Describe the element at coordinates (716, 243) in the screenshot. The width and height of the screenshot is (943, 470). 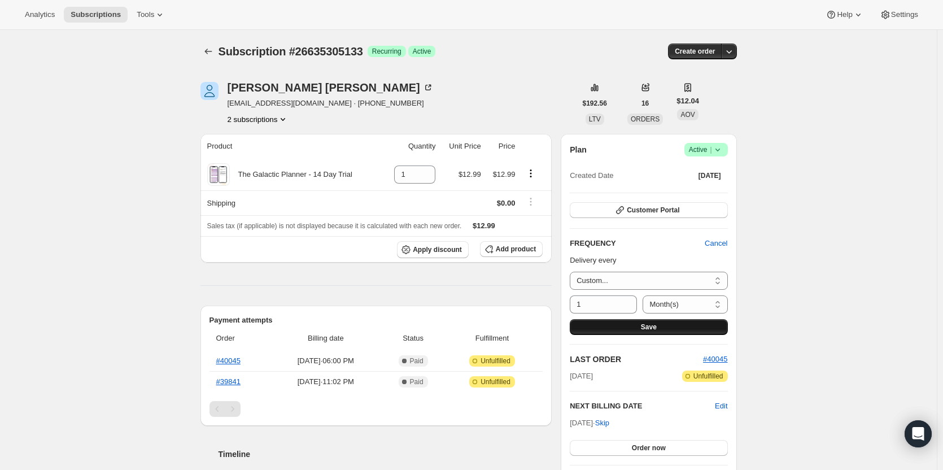
I see `button: Cancel` at that location.